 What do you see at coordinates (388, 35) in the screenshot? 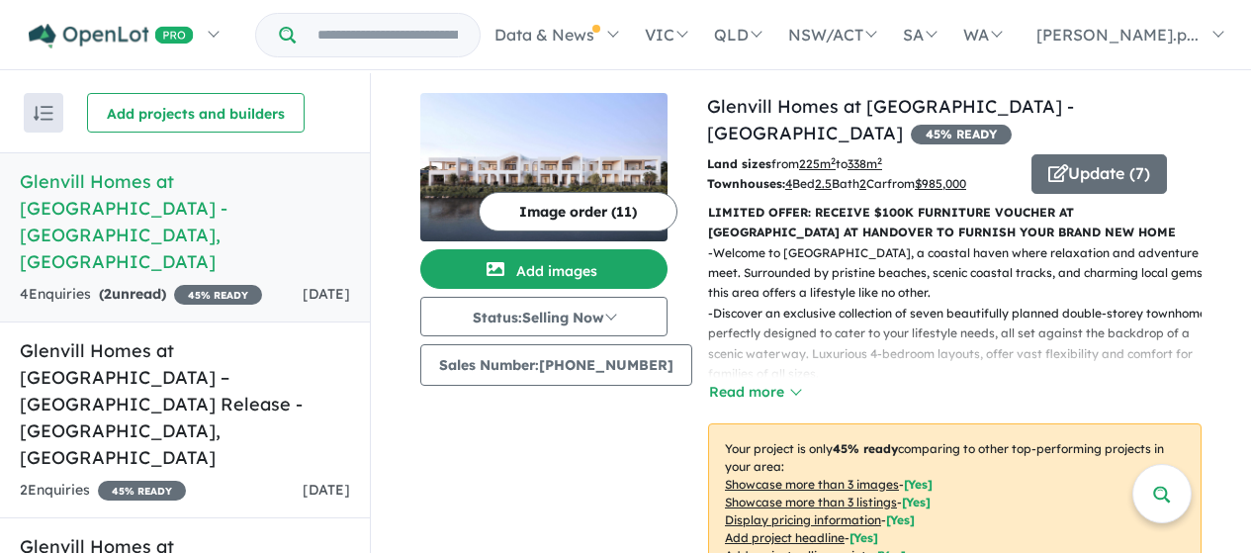
I see `input: Try estate name, suburb, builder or developer` at bounding box center [388, 35].